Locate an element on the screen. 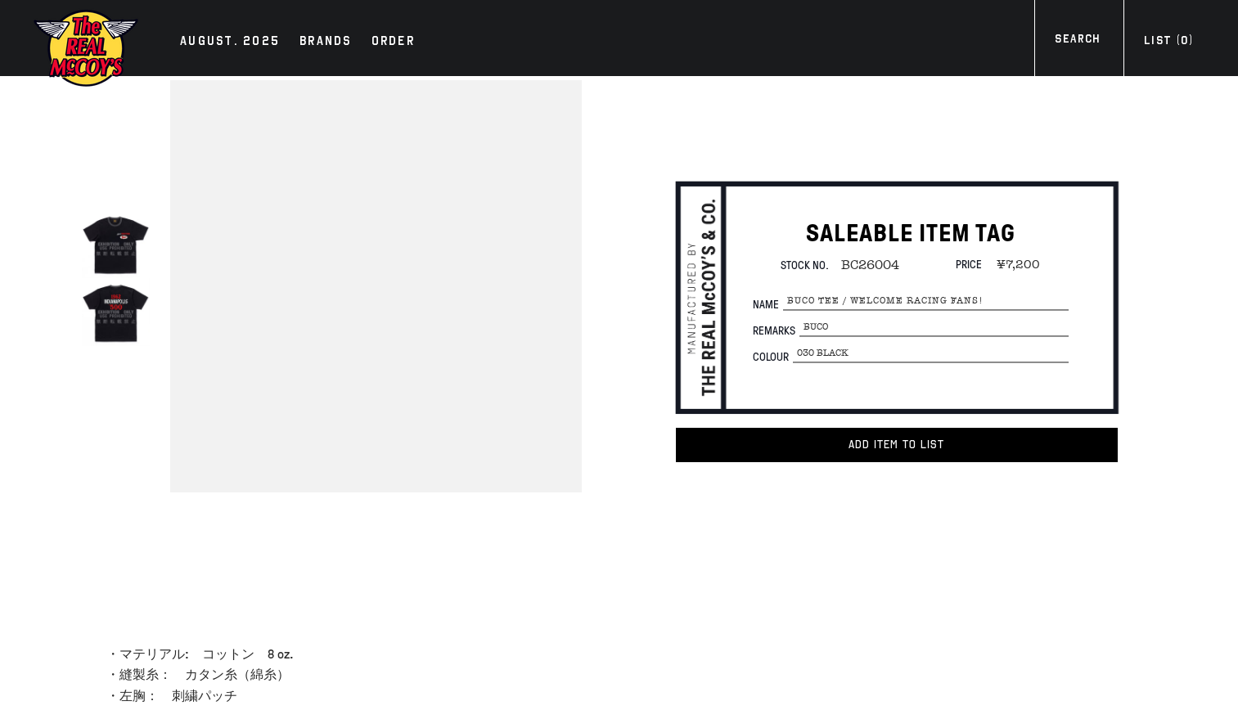  span: ¥7,200 is located at coordinates (1012, 264).